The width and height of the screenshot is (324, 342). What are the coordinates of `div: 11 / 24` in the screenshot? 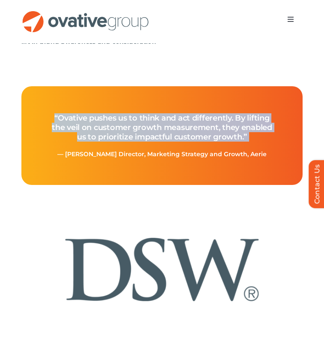 It's located at (162, 270).